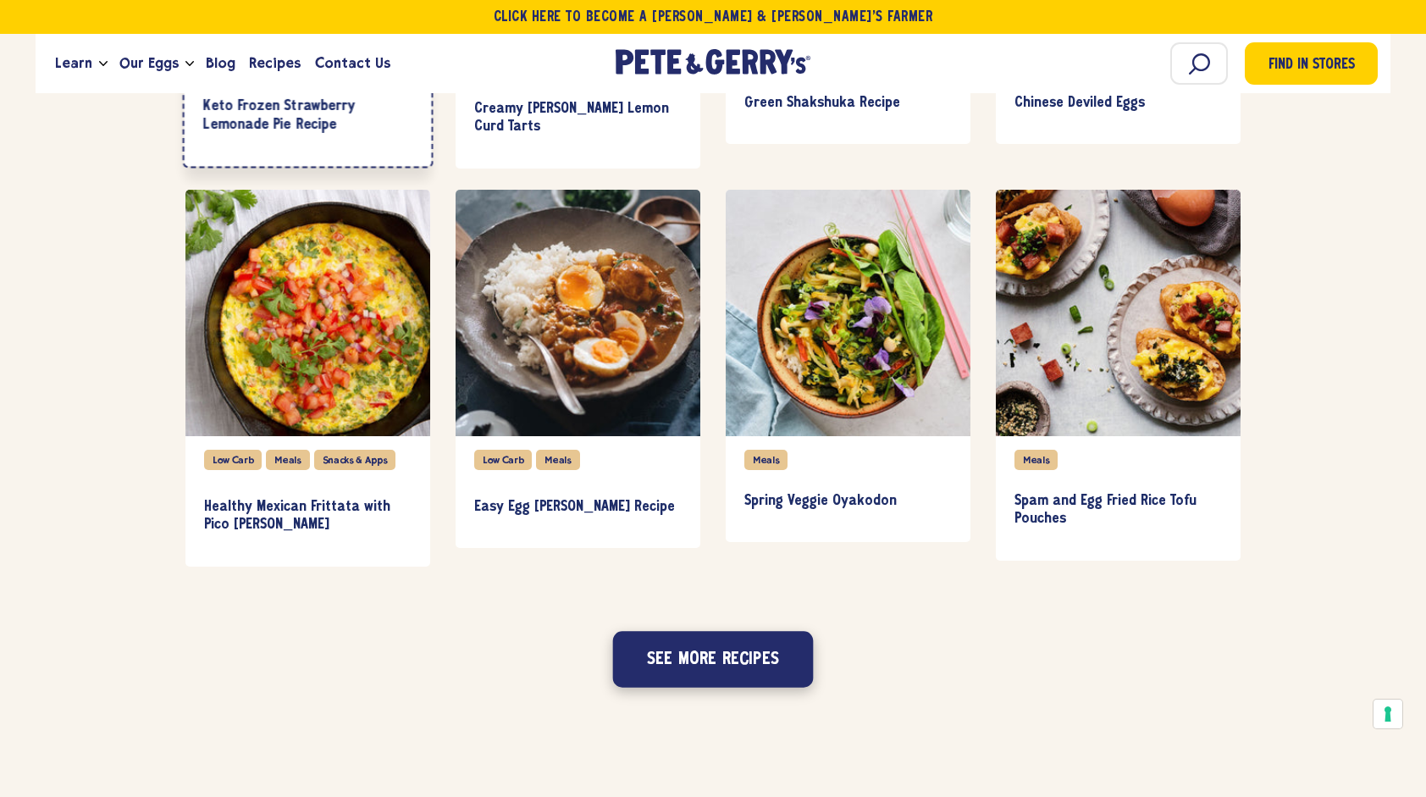 This screenshot has width=1426, height=797. Describe the element at coordinates (307, 115) in the screenshot. I see `h3: Keto Frozen Strawberry Lemonade Pie Recipe` at that location.